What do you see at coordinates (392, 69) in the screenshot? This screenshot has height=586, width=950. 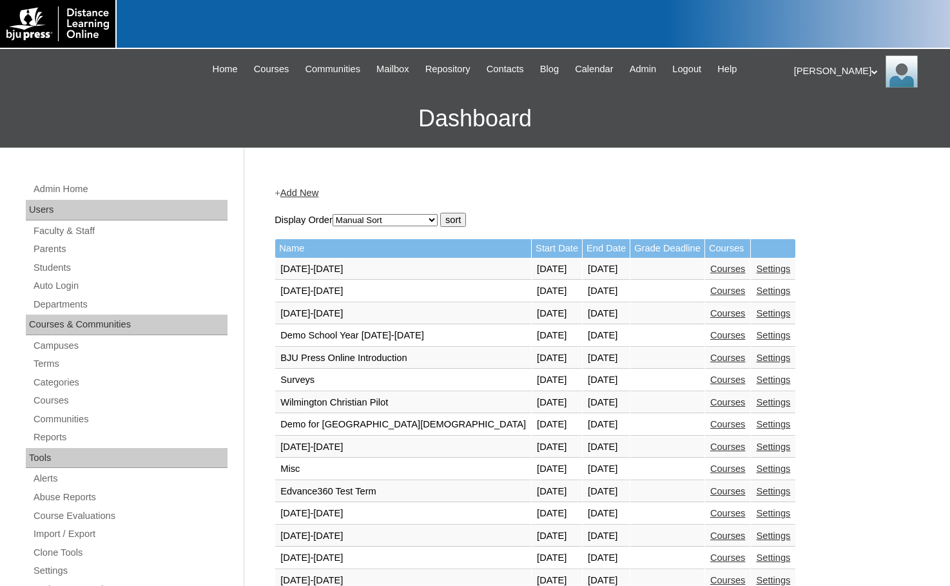 I see `span: Mailbox` at bounding box center [392, 69].